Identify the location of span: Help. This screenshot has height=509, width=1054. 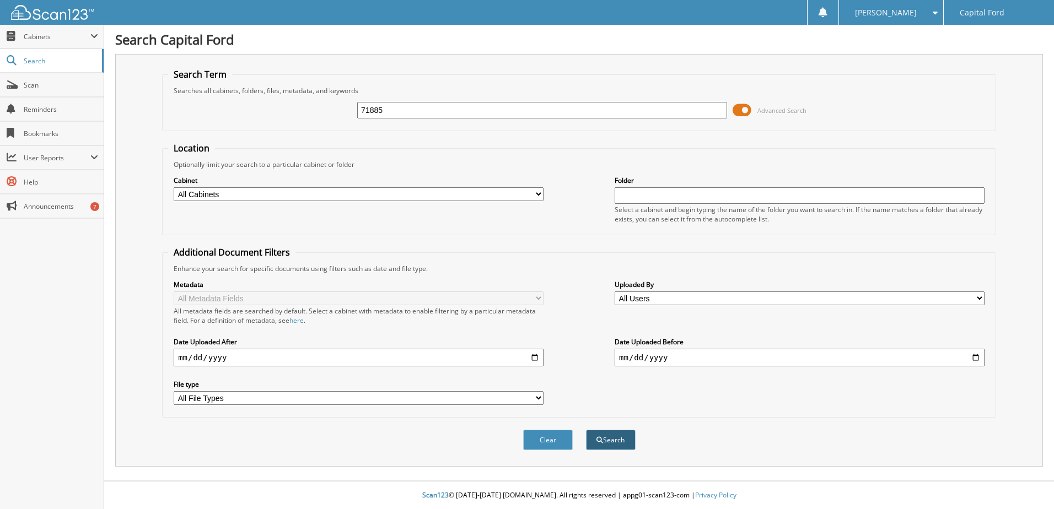
(61, 182).